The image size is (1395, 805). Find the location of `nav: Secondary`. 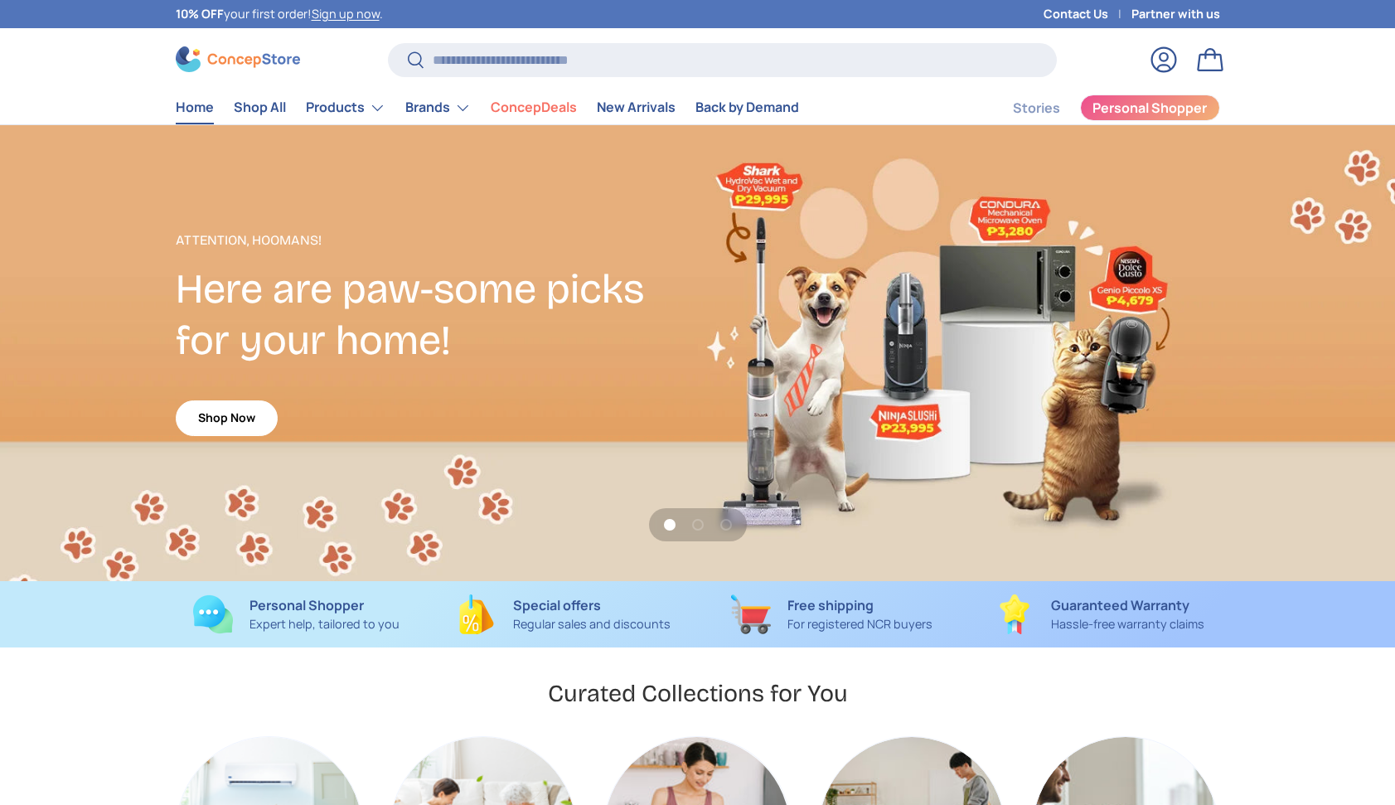

nav: Secondary is located at coordinates (1097, 108).